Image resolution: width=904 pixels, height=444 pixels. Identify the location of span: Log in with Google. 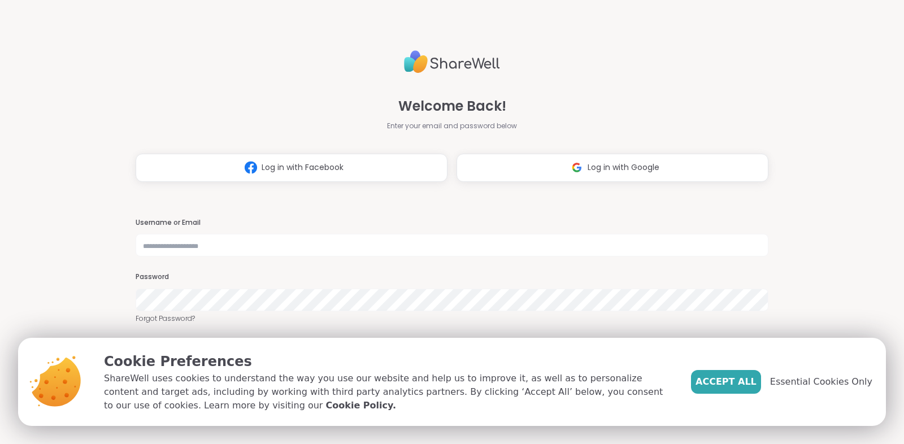
(623, 167).